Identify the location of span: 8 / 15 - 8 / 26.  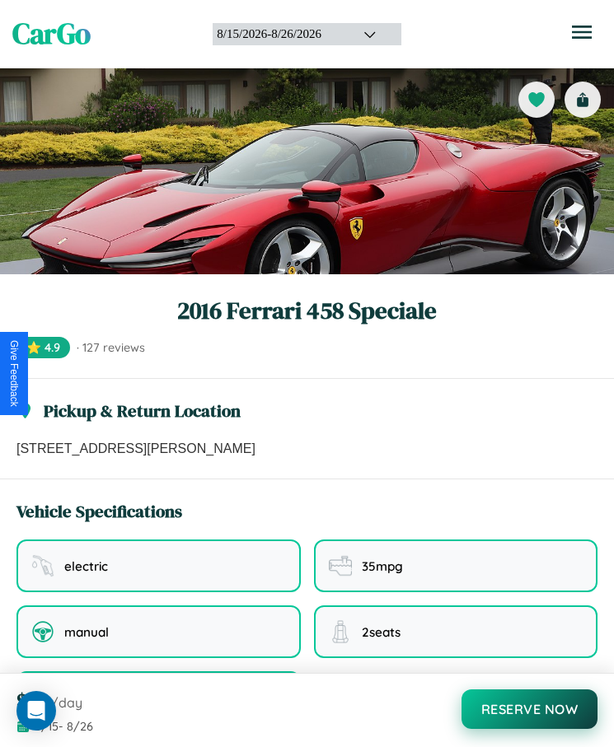
(63, 727).